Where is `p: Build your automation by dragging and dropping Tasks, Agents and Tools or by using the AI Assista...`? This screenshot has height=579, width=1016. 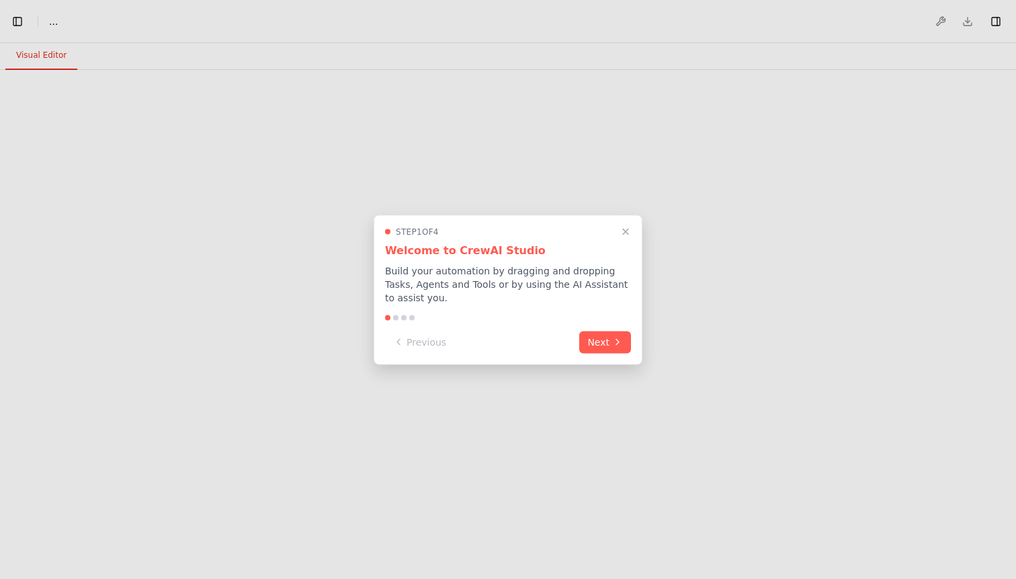 p: Build your automation by dragging and dropping Tasks, Agents and Tools or by using the AI Assista... is located at coordinates (508, 284).